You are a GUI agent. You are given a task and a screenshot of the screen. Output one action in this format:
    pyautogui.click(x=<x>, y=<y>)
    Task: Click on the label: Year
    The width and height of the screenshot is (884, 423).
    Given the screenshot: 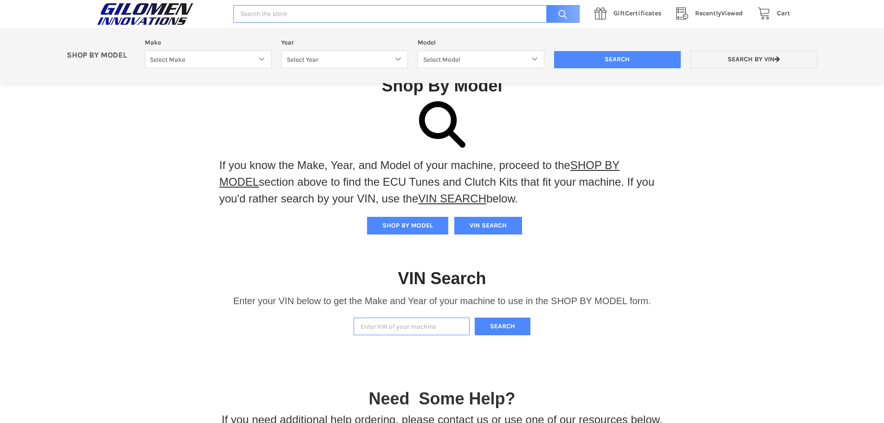 What is the action you would take?
    pyautogui.click(x=344, y=42)
    